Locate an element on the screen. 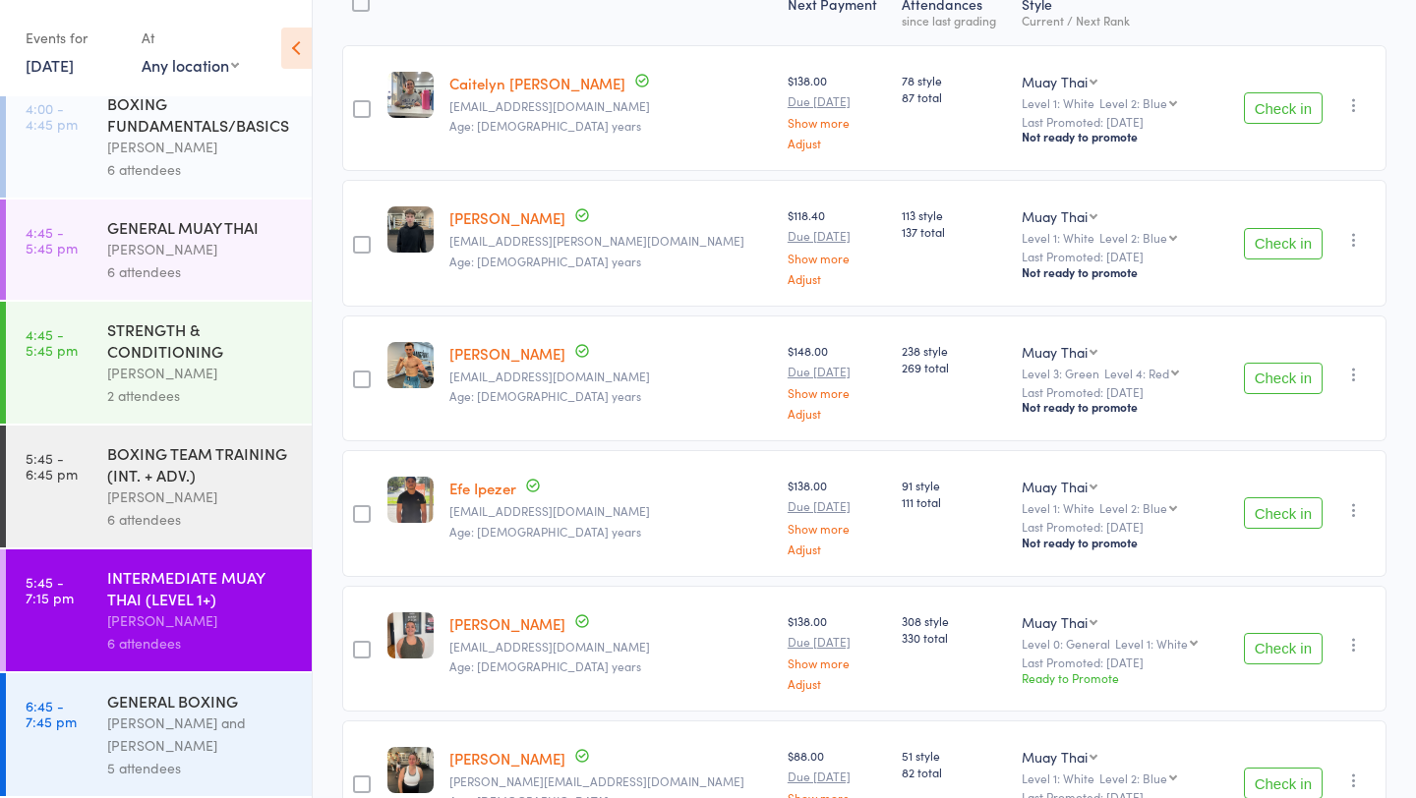 The height and width of the screenshot is (798, 1416). div: Current / Next Rank is located at coordinates (1118, 20).